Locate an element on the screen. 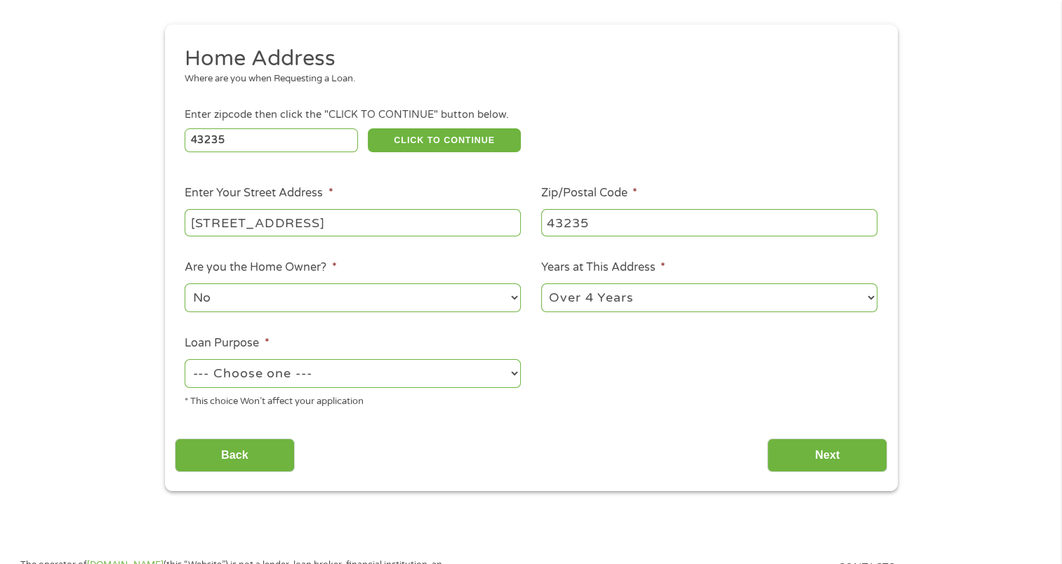 The image size is (1062, 564). input: Next is located at coordinates (827, 455).